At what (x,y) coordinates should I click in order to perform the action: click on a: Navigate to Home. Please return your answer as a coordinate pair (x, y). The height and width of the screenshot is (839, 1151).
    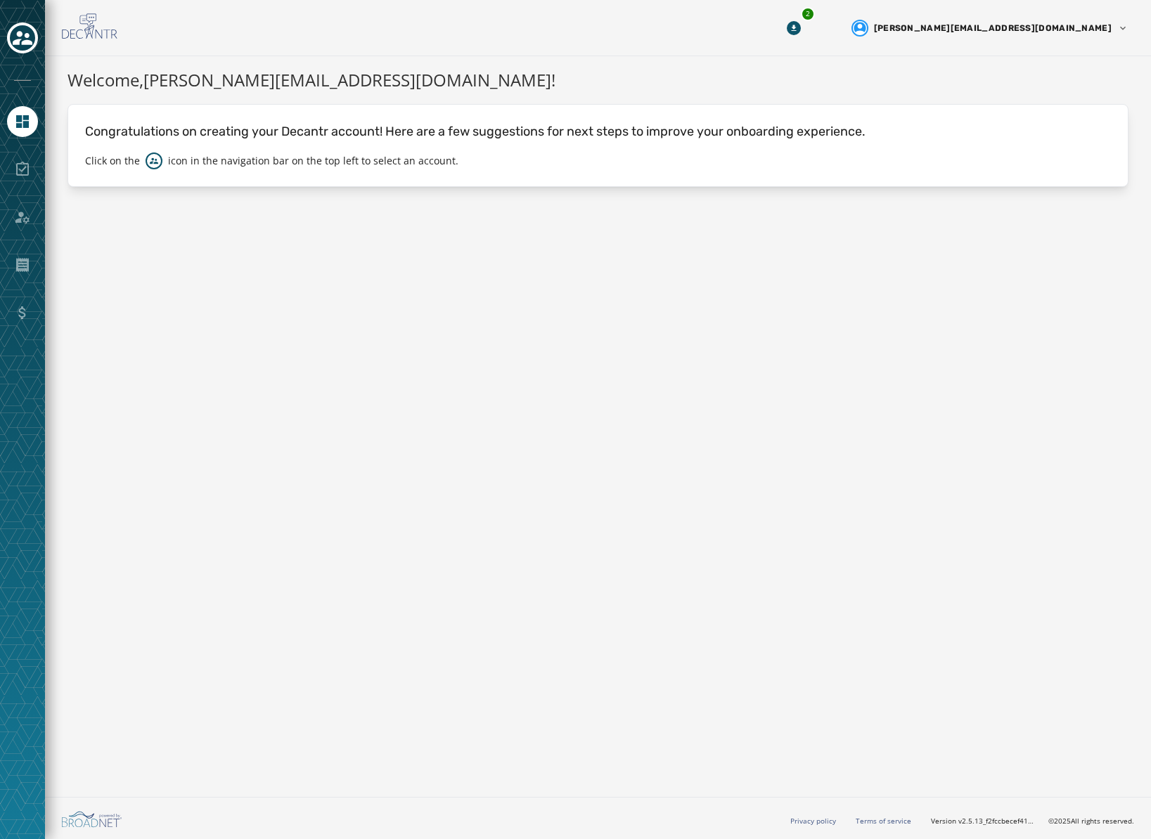
    Looking at the image, I should click on (22, 122).